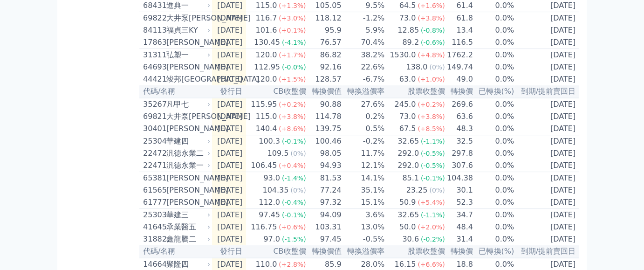  What do you see at coordinates (405, 104) in the screenshot?
I see `div: 245.0` at bounding box center [405, 104].